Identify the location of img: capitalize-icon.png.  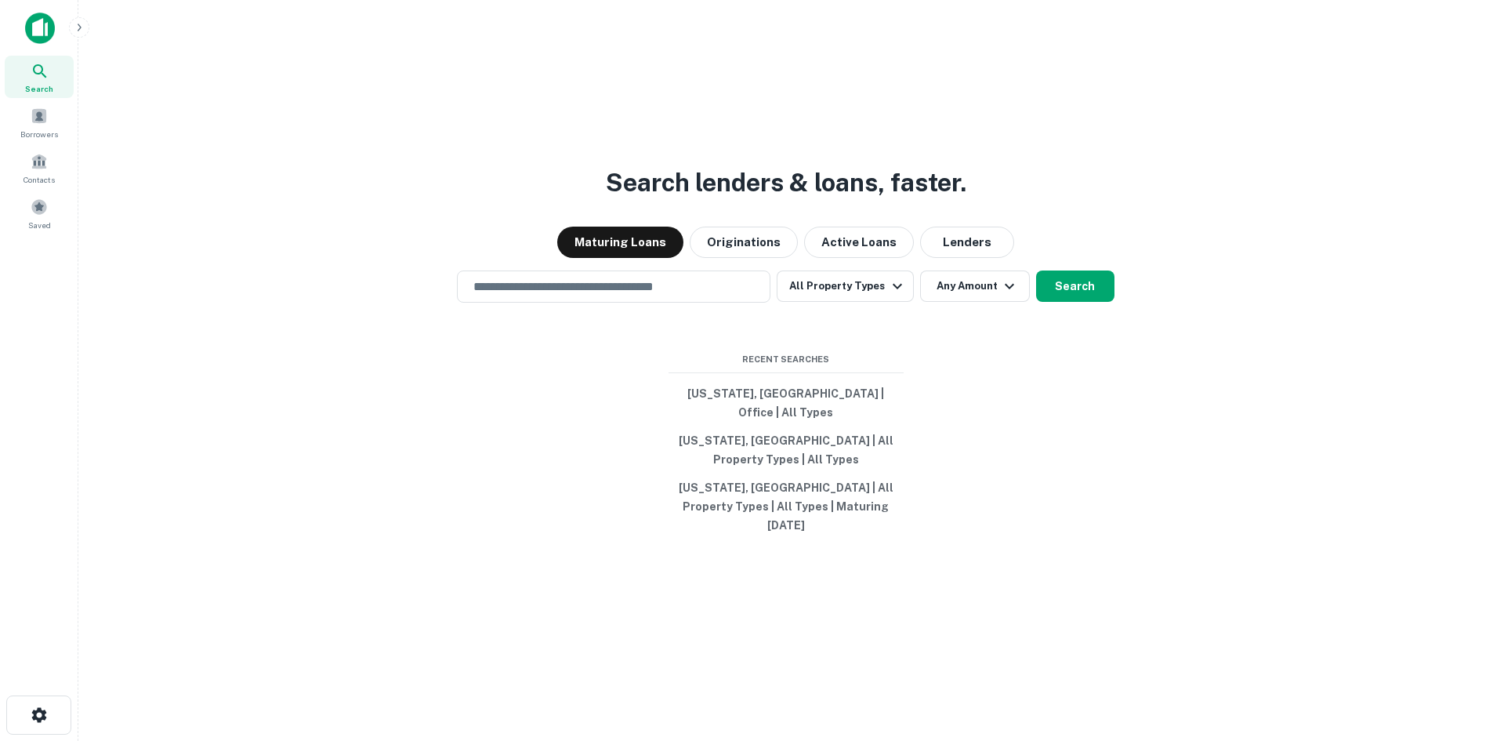
(40, 28).